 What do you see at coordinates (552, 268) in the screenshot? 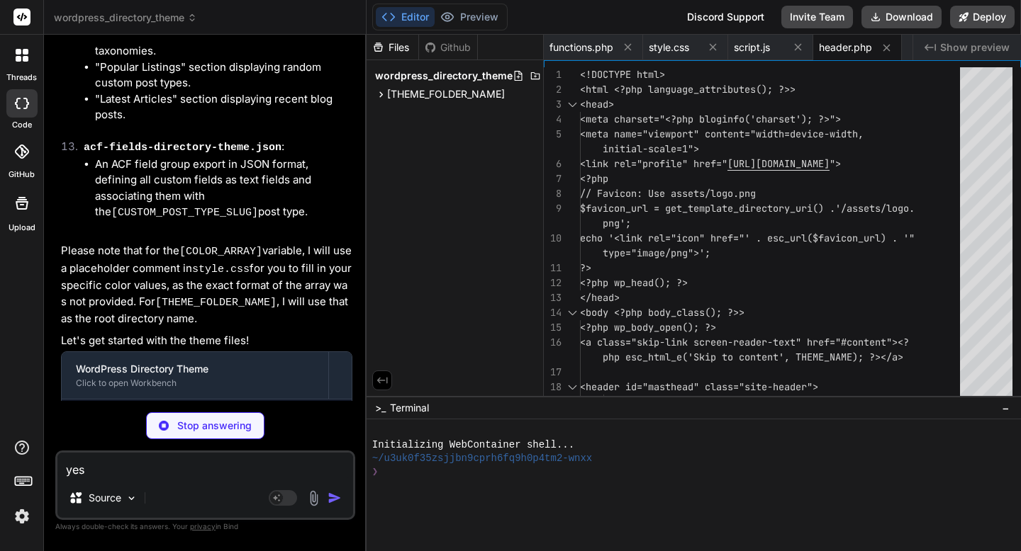
I see `div: 11` at bounding box center [552, 268].